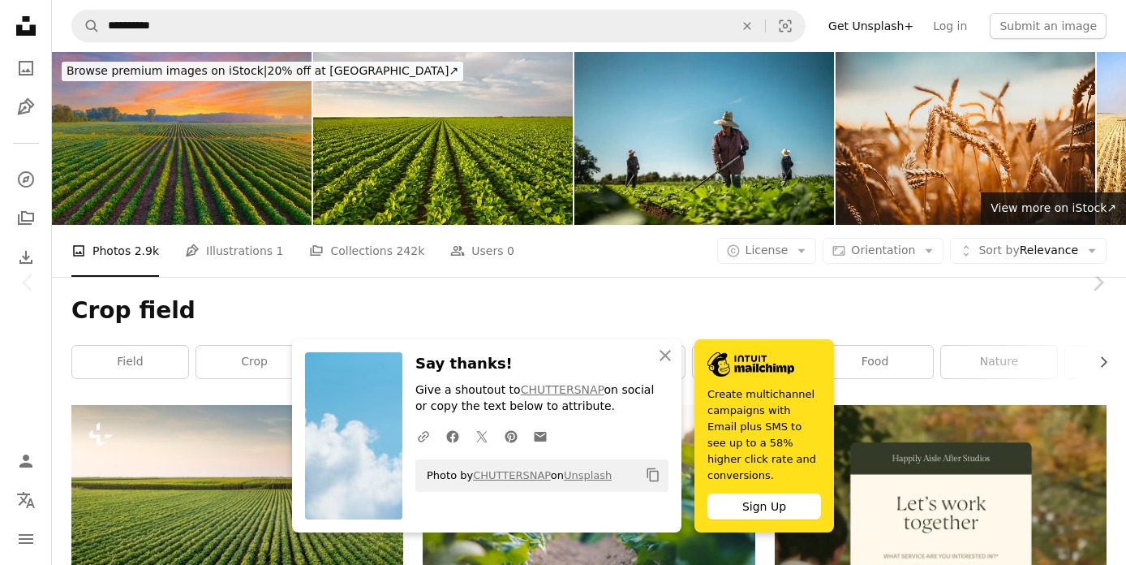  What do you see at coordinates (1053, 209) in the screenshot?
I see `a: View more on iStock↗` at bounding box center [1053, 209].